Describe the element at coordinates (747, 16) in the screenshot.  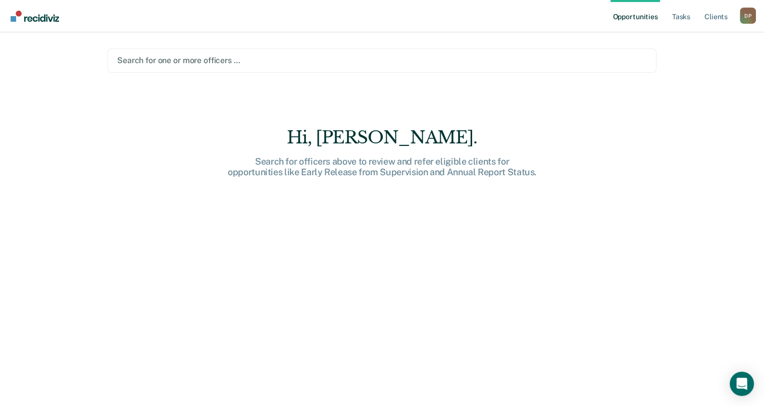
I see `button: Profile dropdown button` at that location.